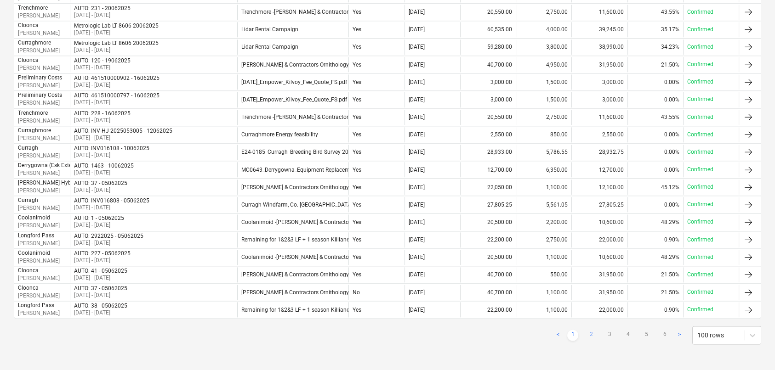  I want to click on div: Metrologic Lab LT 8606 20062025, so click(116, 43).